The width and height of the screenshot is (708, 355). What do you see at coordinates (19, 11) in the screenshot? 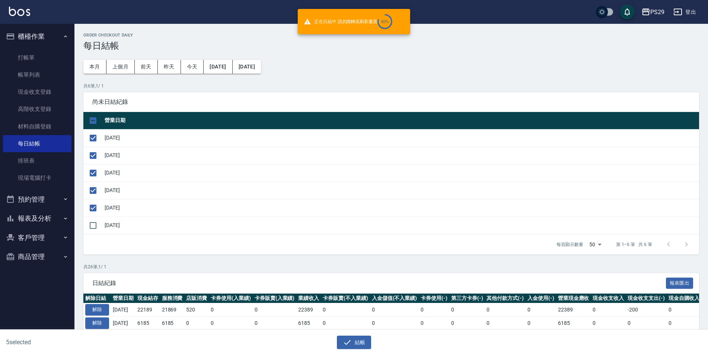
I see `img: Logo` at bounding box center [19, 11].